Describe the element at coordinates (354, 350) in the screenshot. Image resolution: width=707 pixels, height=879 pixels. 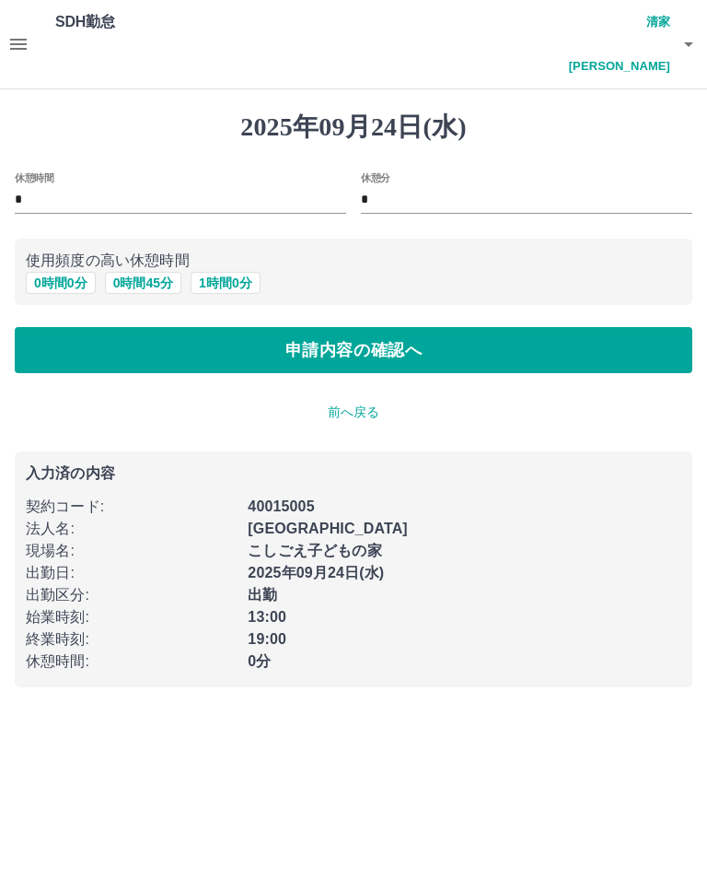
I see `button: 申請内容の確認へ` at that location.